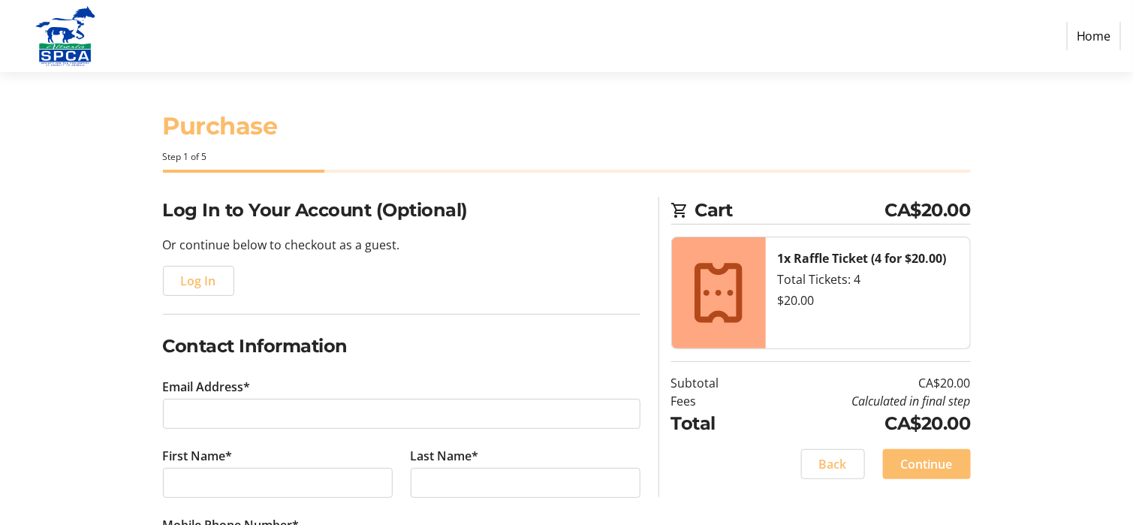 The image size is (1133, 525). Describe the element at coordinates (714, 423) in the screenshot. I see `td: Total` at that location.